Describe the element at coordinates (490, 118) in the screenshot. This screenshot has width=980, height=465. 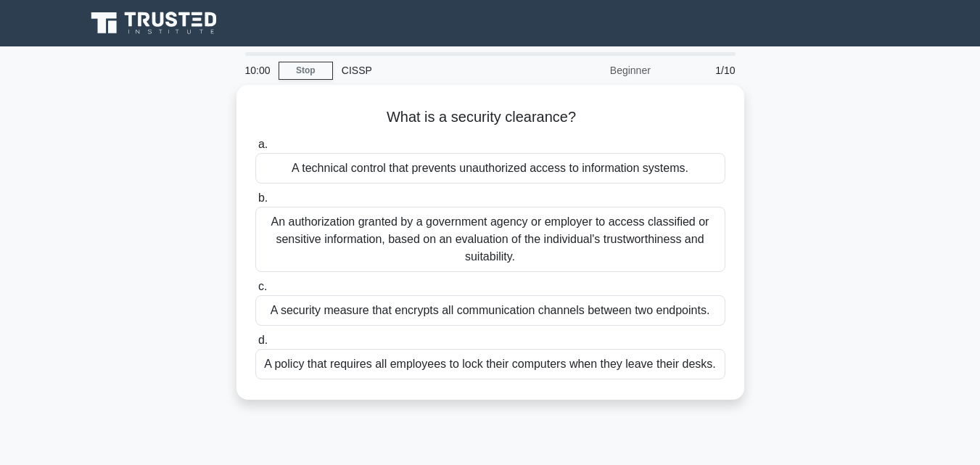
I see `h5: What is a security clearance?` at that location.